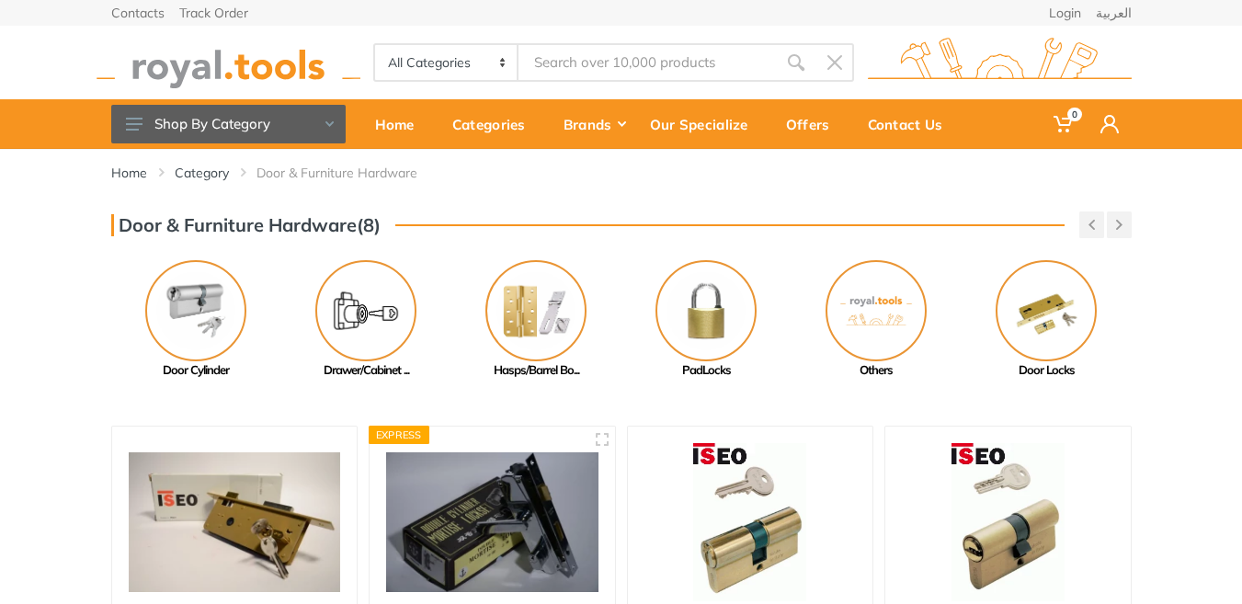 The image size is (1242, 604). Describe the element at coordinates (495, 124) in the screenshot. I see `div: Categories` at that location.